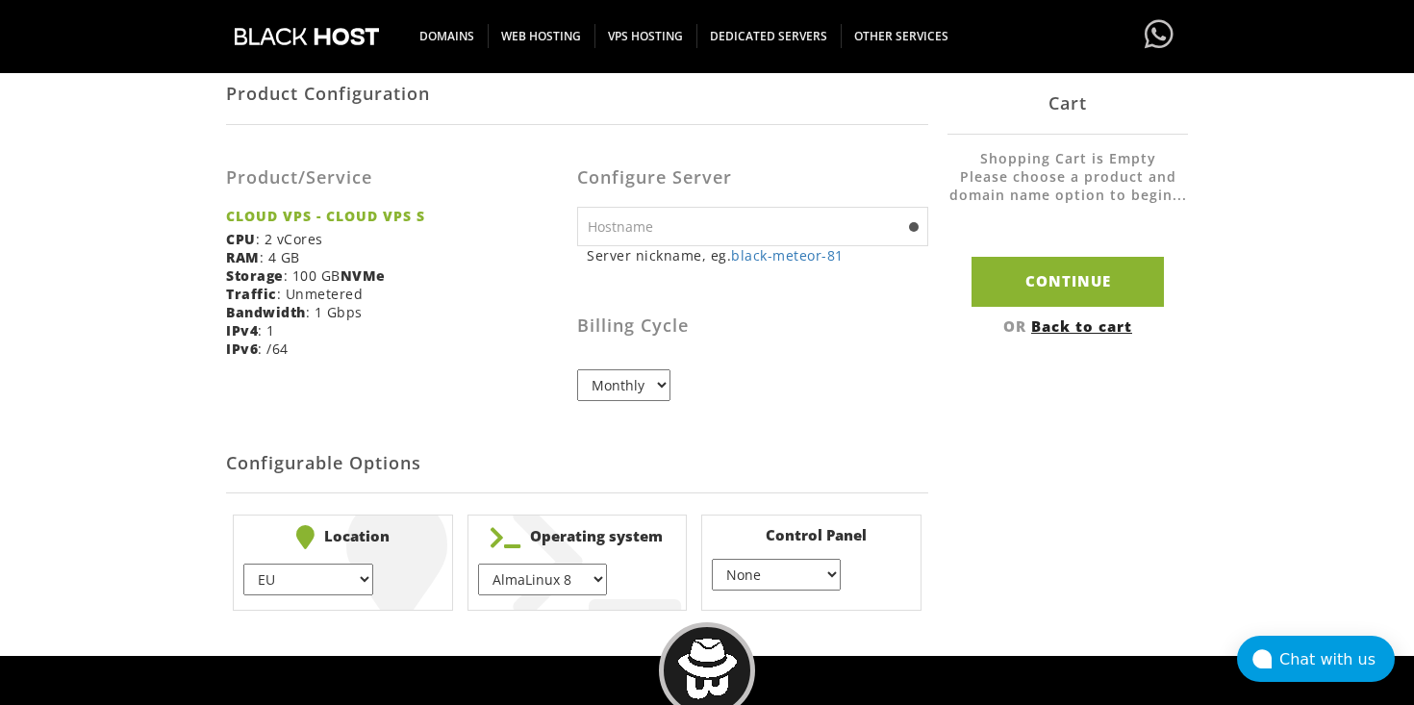 The height and width of the screenshot is (705, 1414). Describe the element at coordinates (645, 36) in the screenshot. I see `span: VPS HOSTING` at that location.